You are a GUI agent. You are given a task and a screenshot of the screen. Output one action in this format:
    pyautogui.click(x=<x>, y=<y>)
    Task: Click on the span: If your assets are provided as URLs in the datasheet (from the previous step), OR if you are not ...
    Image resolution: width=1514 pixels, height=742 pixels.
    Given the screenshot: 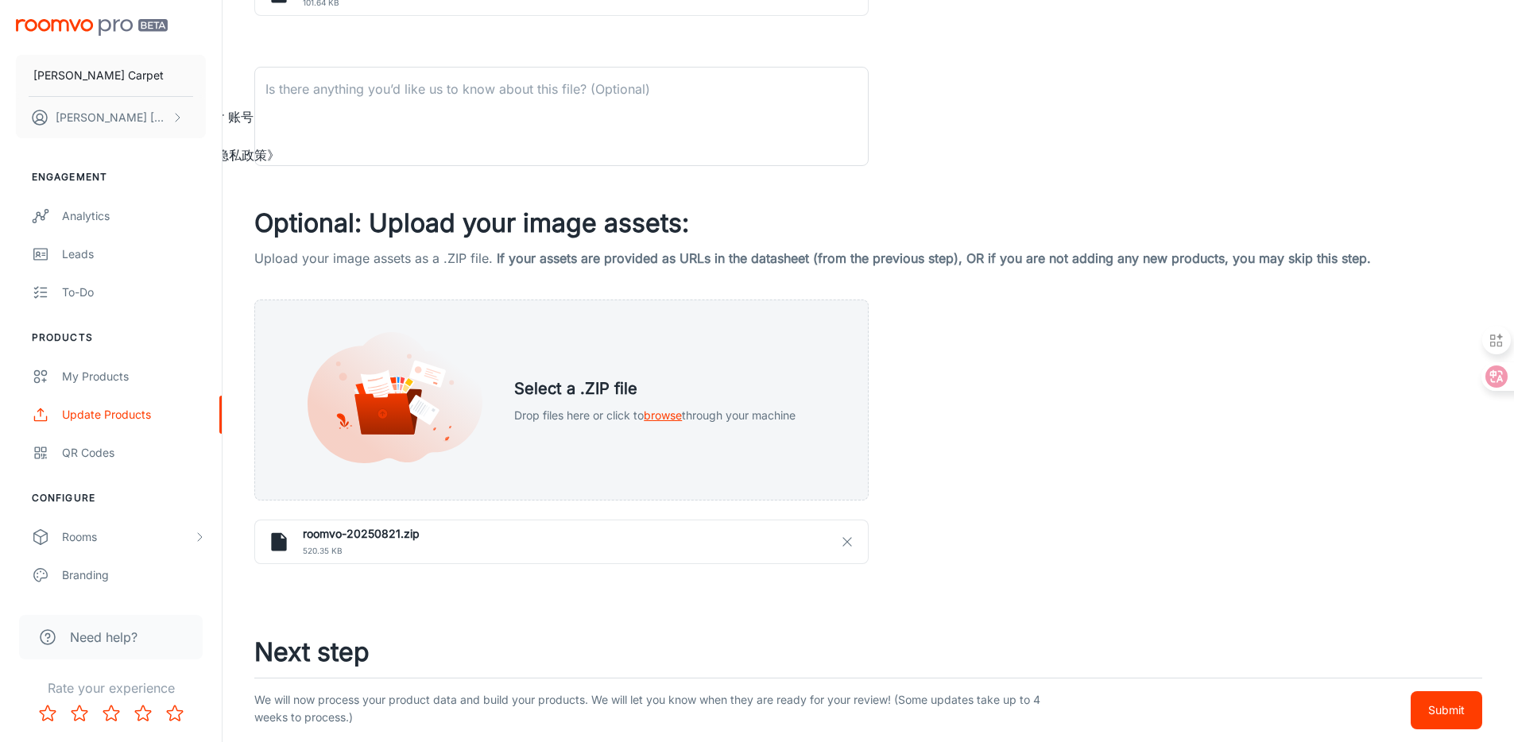 What is the action you would take?
    pyautogui.click(x=934, y=258)
    